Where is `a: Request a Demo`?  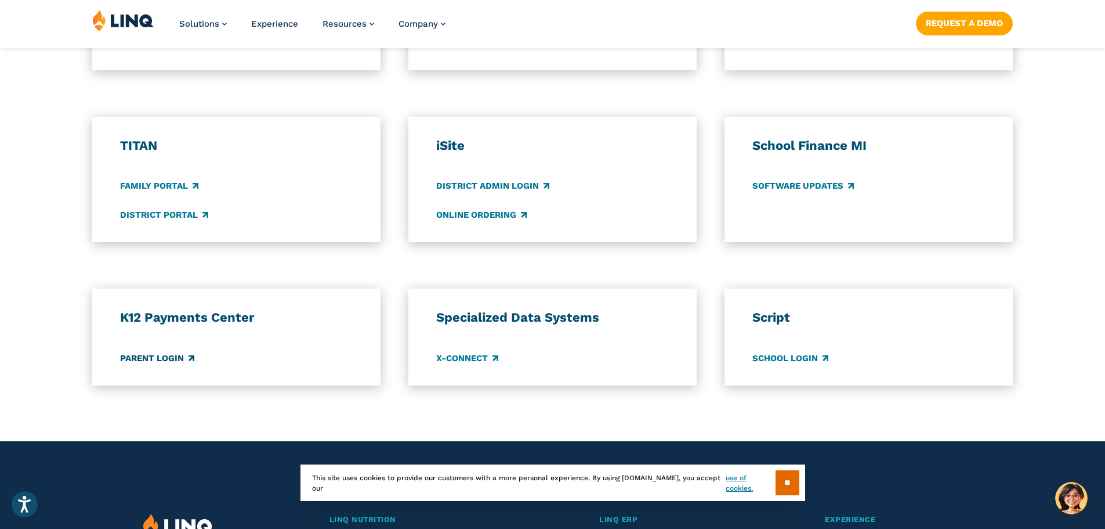 a: Request a Demo is located at coordinates (964, 23).